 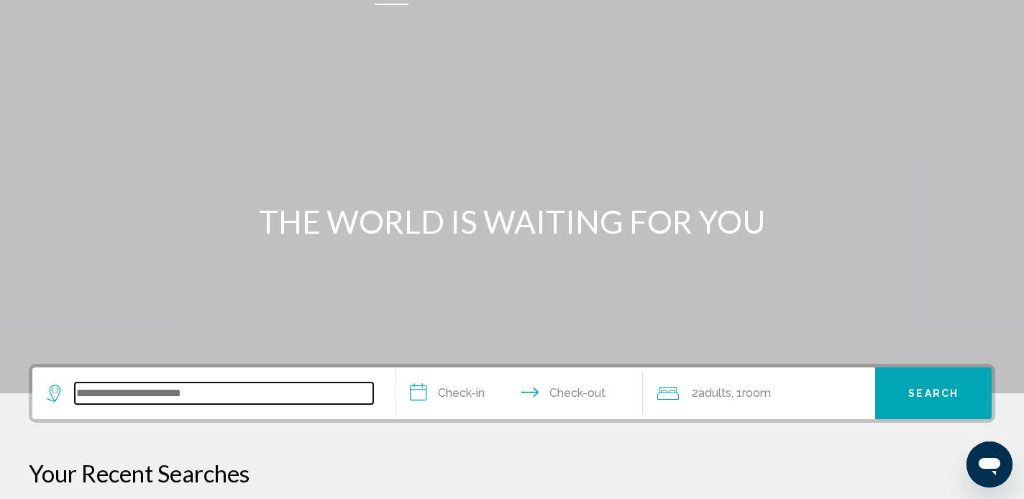 I want to click on button: Search, so click(x=933, y=393).